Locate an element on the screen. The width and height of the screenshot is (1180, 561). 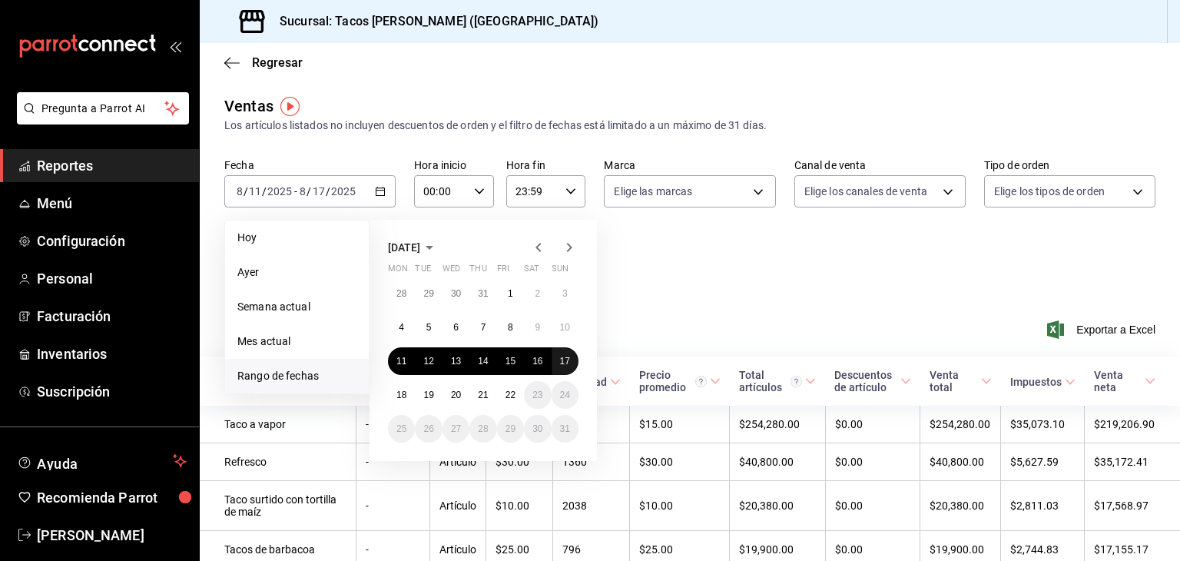
span: Inventarios is located at coordinates (111, 353).